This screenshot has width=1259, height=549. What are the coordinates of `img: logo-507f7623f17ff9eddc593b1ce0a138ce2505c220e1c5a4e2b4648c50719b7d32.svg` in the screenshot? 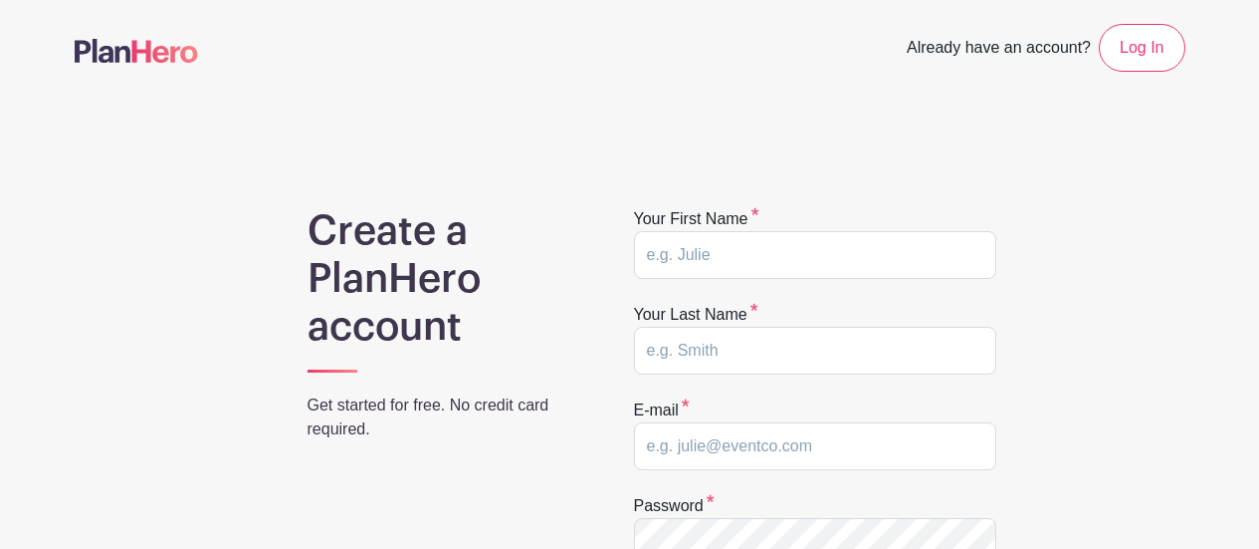 It's located at (136, 51).